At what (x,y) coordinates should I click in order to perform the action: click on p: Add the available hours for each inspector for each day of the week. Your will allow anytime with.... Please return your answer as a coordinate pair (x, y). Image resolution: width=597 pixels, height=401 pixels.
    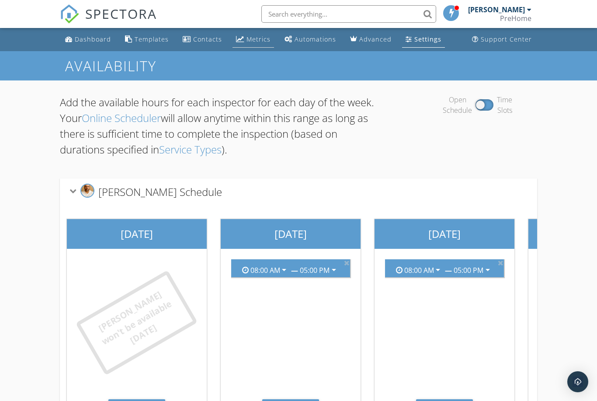
    Looking at the image, I should click on (219, 126).